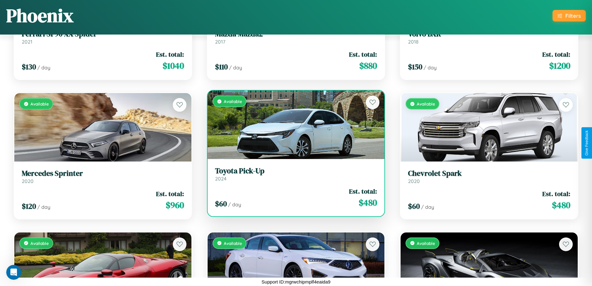 This screenshot has height=286, width=592. Describe the element at coordinates (296, 171) in the screenshot. I see `h3: Toyota Pick-Up` at that location.